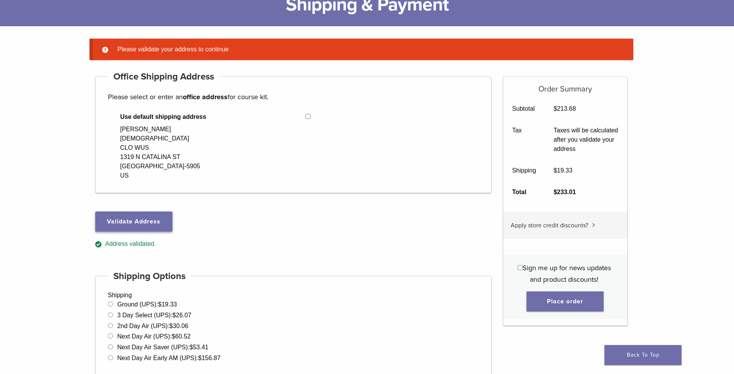 This screenshot has width=734, height=374. Describe the element at coordinates (213, 117) in the screenshot. I see `span: Use default shipping address` at that location.